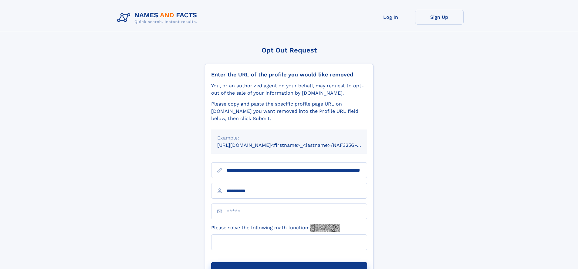  Describe the element at coordinates (439, 17) in the screenshot. I see `a: Sign Up` at that location.